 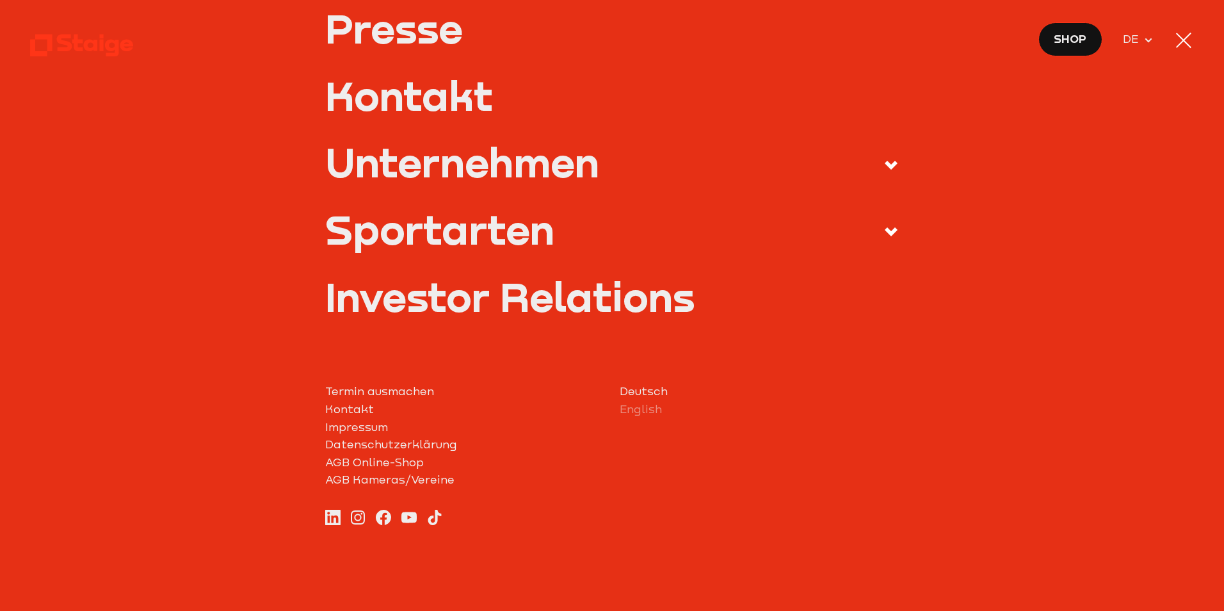 I want to click on a: Shop, so click(x=1070, y=39).